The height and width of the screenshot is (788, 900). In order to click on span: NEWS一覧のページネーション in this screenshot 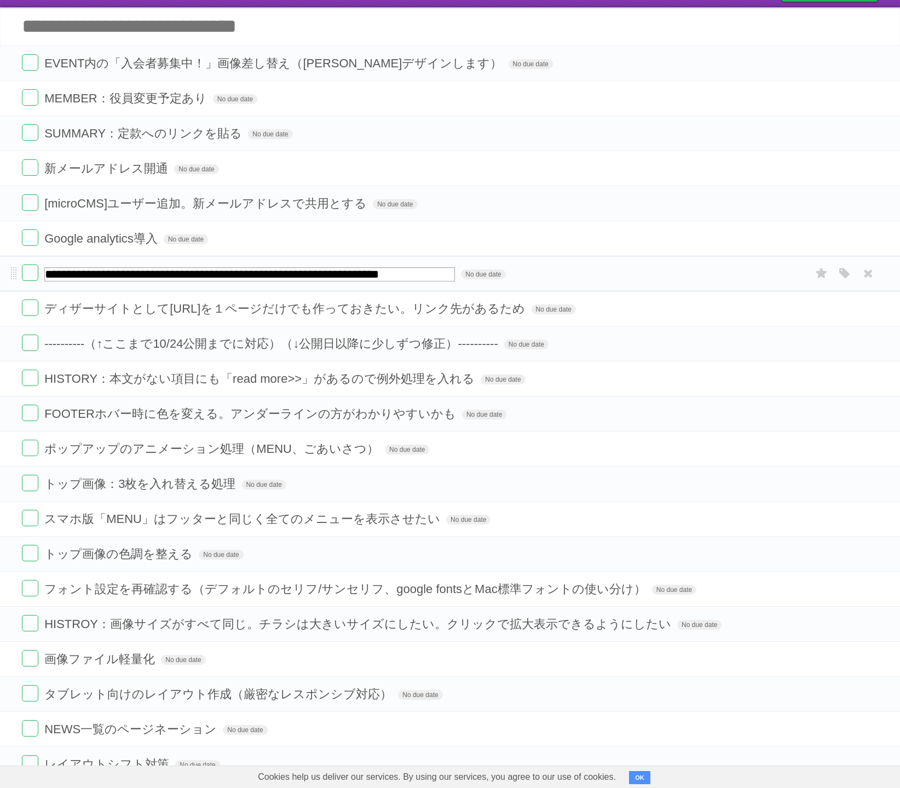, I will do `click(132, 729)`.